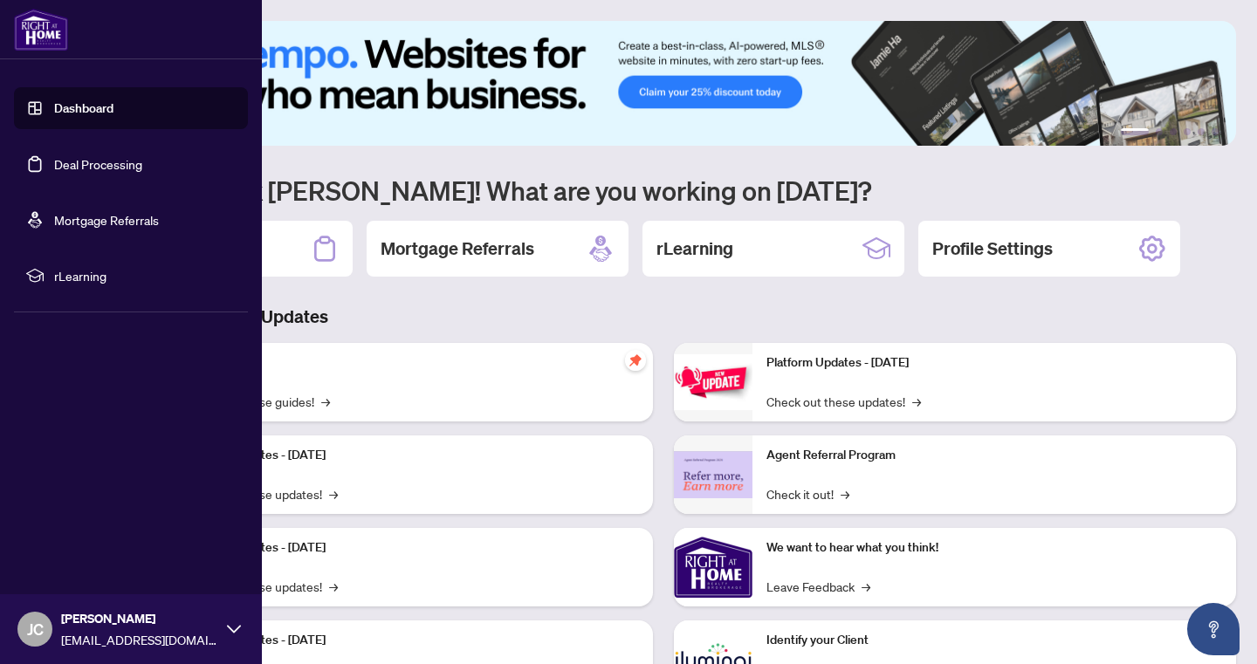 The width and height of the screenshot is (1257, 664). Describe the element at coordinates (145, 276) in the screenshot. I see `span: rLearning` at that location.